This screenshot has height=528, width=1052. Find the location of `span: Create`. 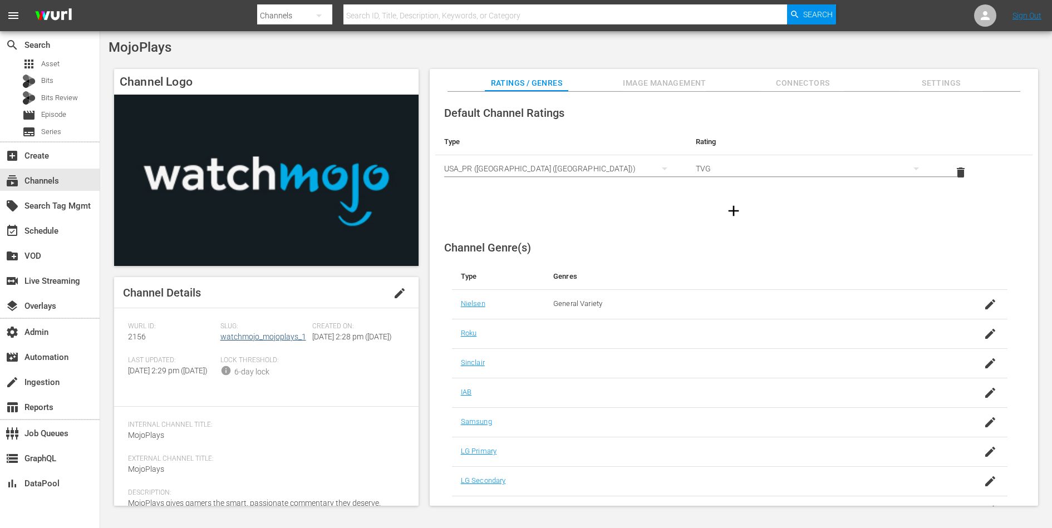

span: Create is located at coordinates (12, 156).